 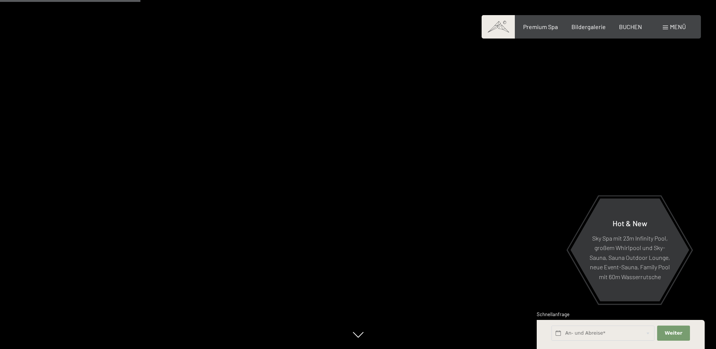 What do you see at coordinates (553, 314) in the screenshot?
I see `span: Schnellanfrage` at bounding box center [553, 314].